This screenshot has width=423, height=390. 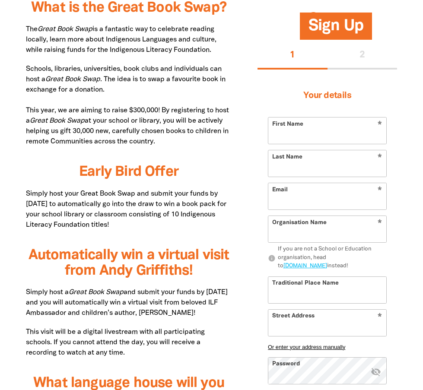 What do you see at coordinates (327, 96) in the screenshot?
I see `h3: Your details` at bounding box center [327, 96].